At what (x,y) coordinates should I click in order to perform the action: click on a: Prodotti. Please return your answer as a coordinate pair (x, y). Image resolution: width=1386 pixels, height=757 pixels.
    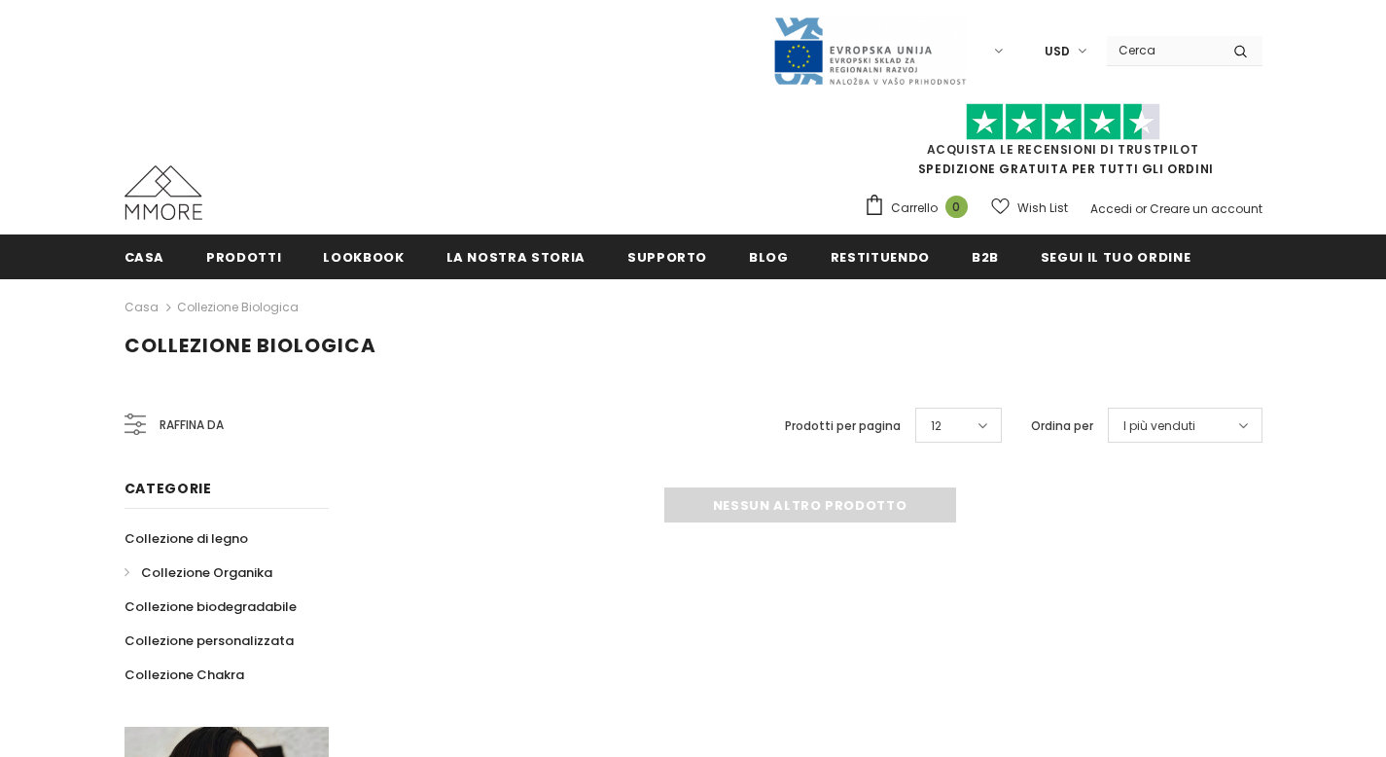
    Looking at the image, I should click on (243, 256).